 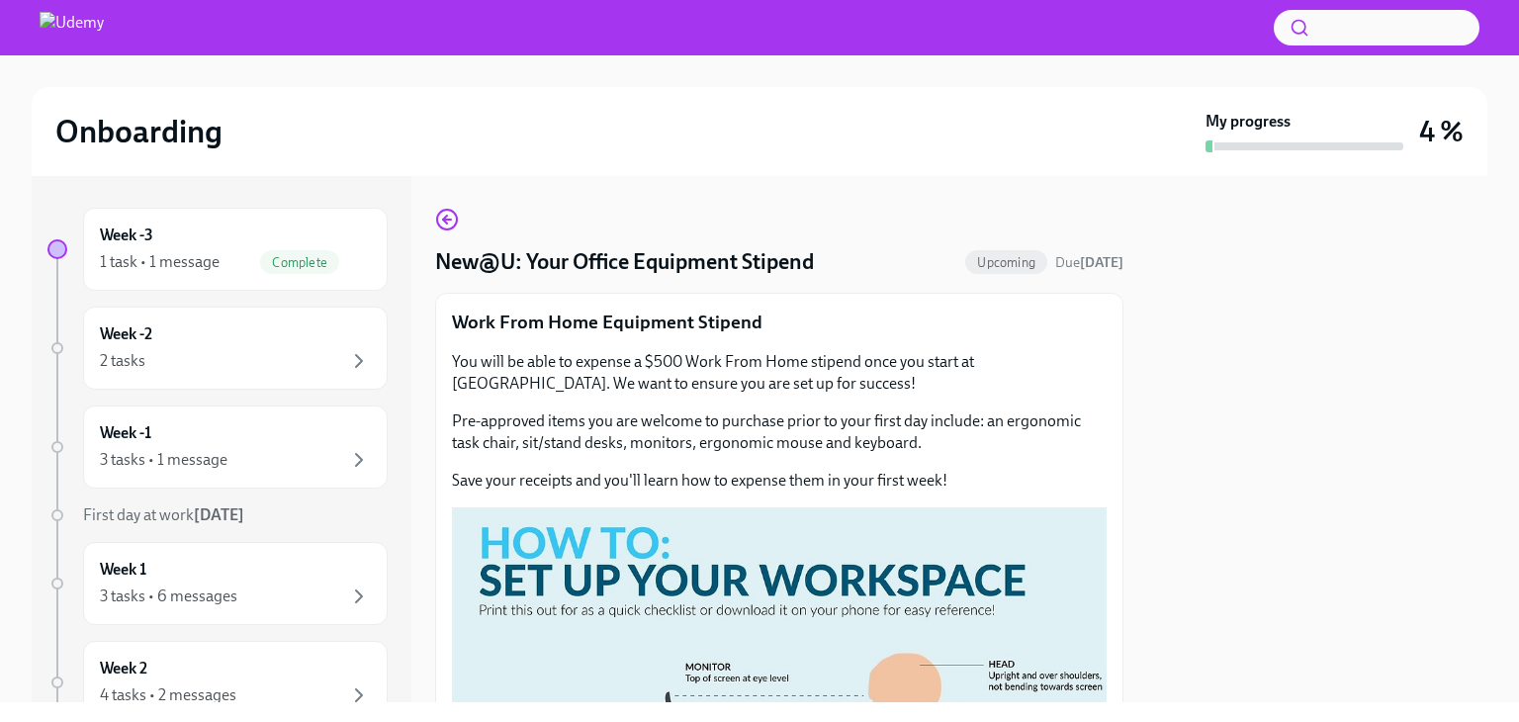 What do you see at coordinates (624, 262) in the screenshot?
I see `h4: New@U: Your Office Equipment Stipend` at bounding box center [624, 262].